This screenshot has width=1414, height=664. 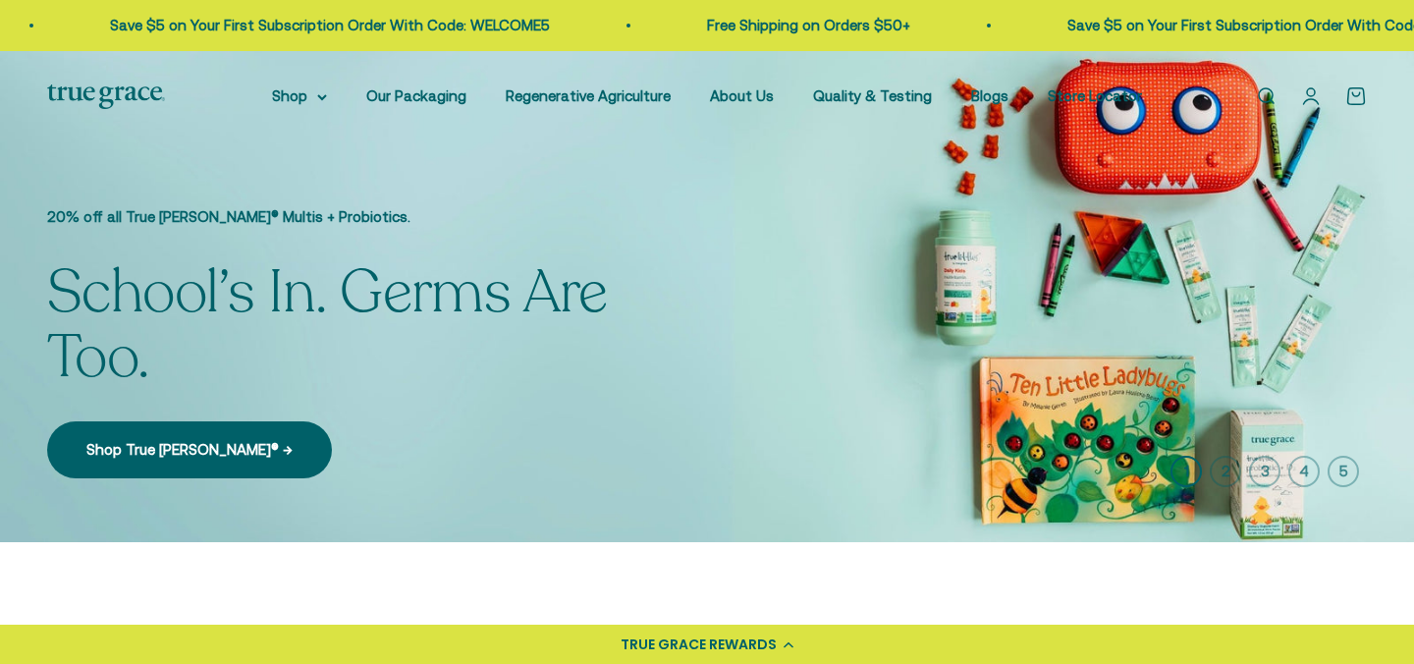 What do you see at coordinates (1095, 95) in the screenshot?
I see `a: Store Locator` at bounding box center [1095, 95].